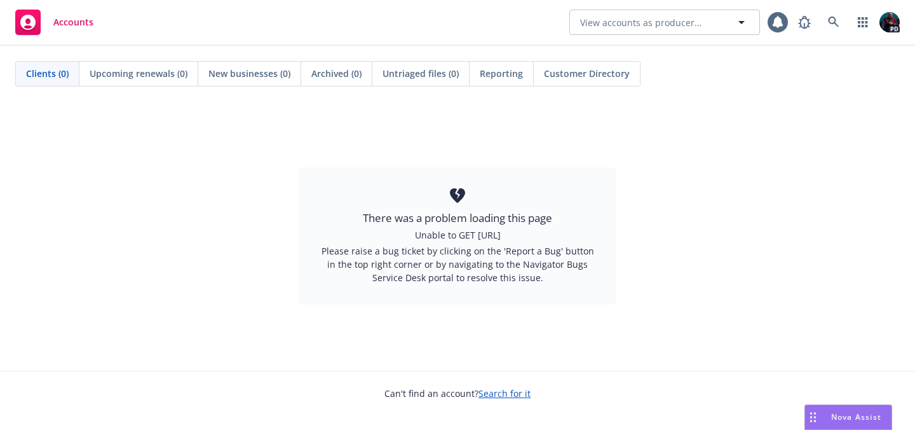 The height and width of the screenshot is (430, 915). What do you see at coordinates (139, 73) in the screenshot?
I see `span: Upcoming renewals (0)` at bounding box center [139, 73].